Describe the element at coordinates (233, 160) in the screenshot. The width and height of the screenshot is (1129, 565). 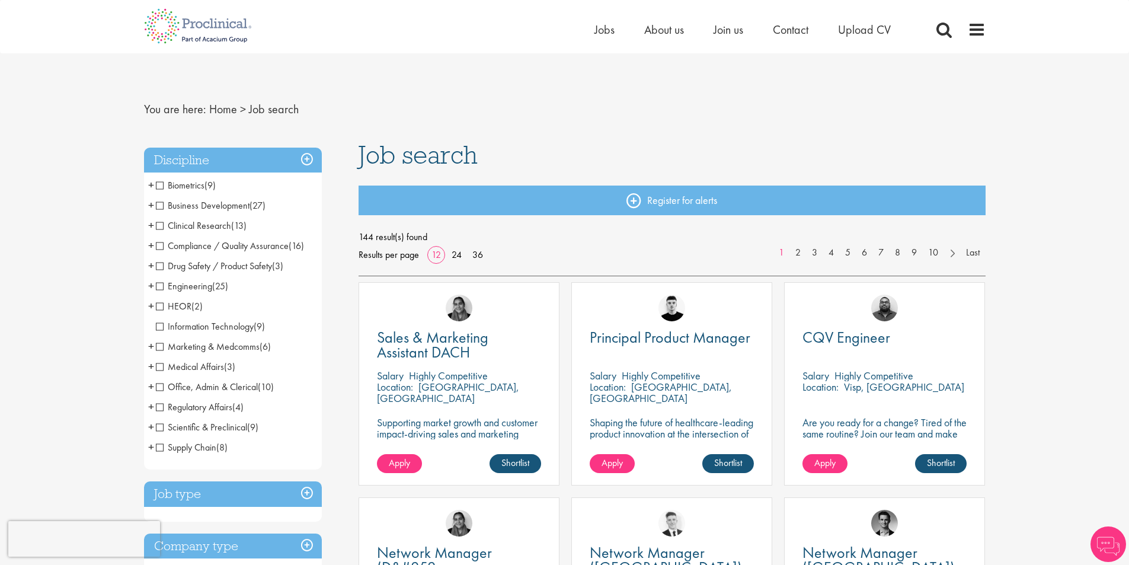
I see `div: Discipline` at that location.